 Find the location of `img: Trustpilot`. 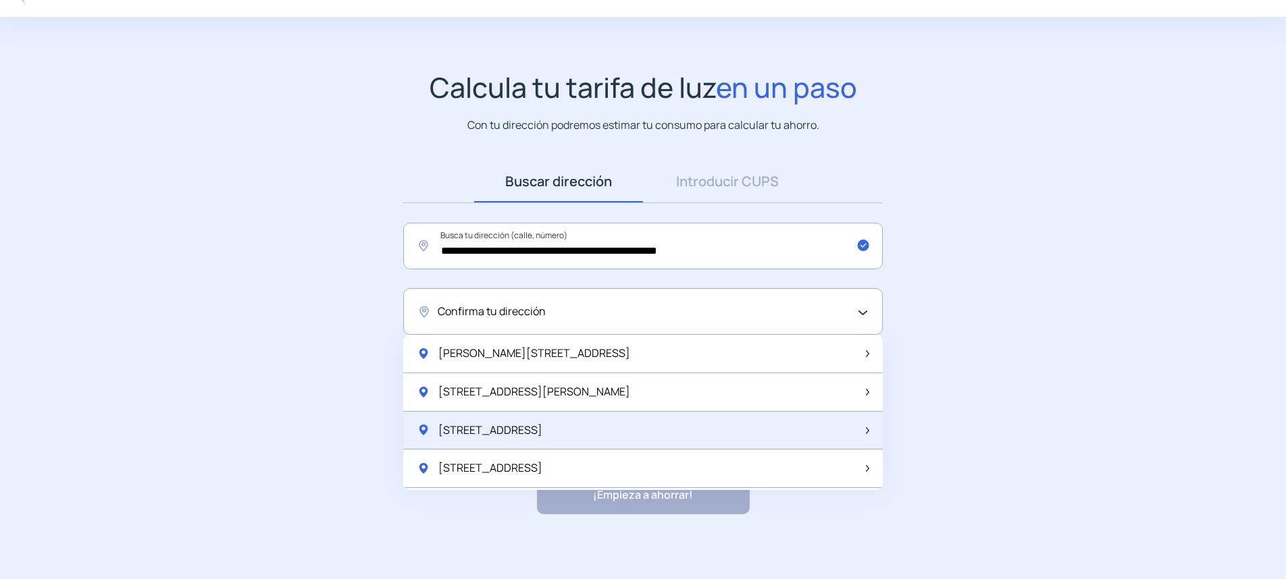

img: Trustpilot is located at coordinates (725, 540).